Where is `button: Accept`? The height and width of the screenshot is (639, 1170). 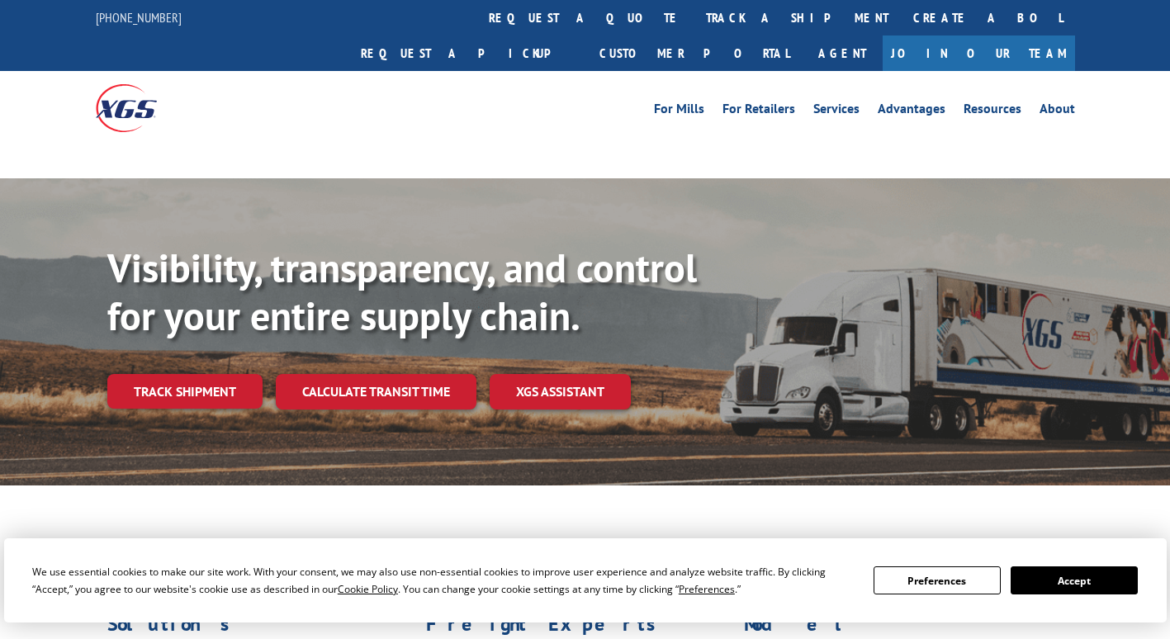 button: Accept is located at coordinates (1074, 580).